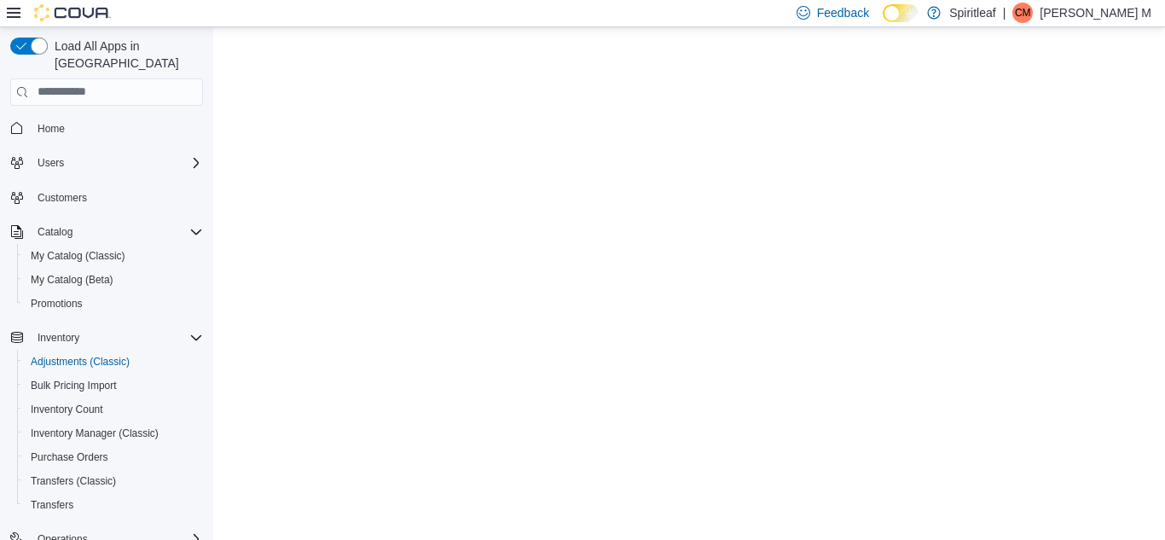 The width and height of the screenshot is (1165, 540). What do you see at coordinates (113, 256) in the screenshot?
I see `button: My Catalog (Classic)` at bounding box center [113, 256].